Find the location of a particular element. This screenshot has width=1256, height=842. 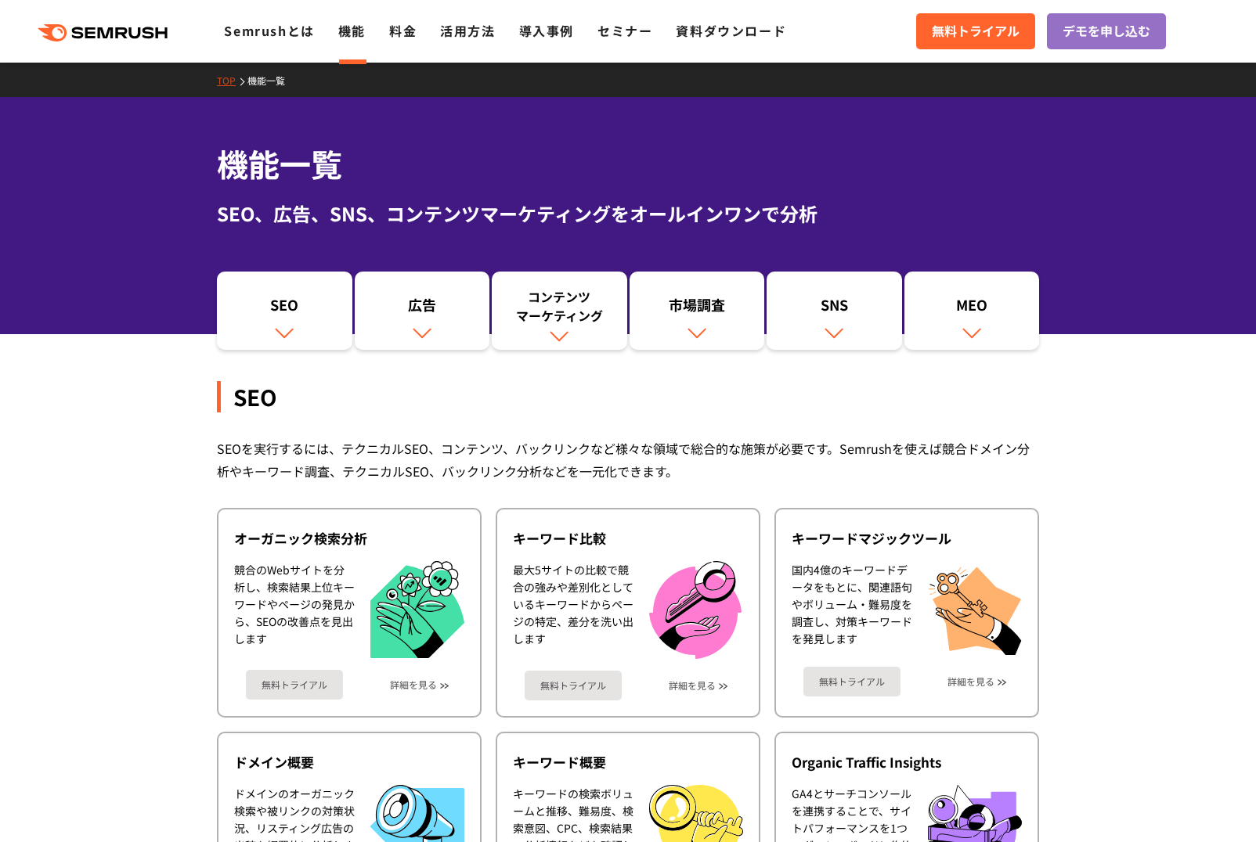

a: 機能 is located at coordinates (351, 31).